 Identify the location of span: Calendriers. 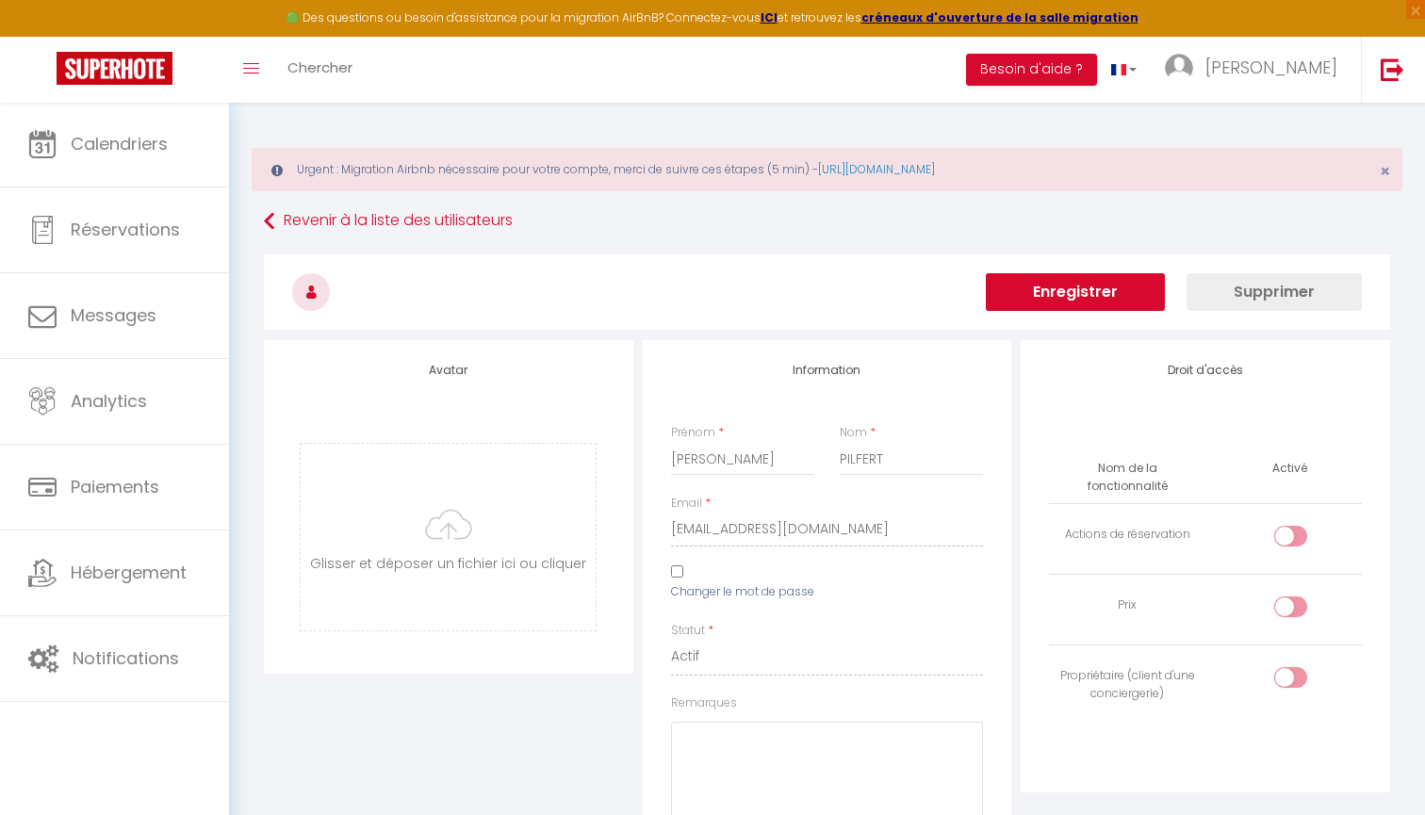
(119, 143).